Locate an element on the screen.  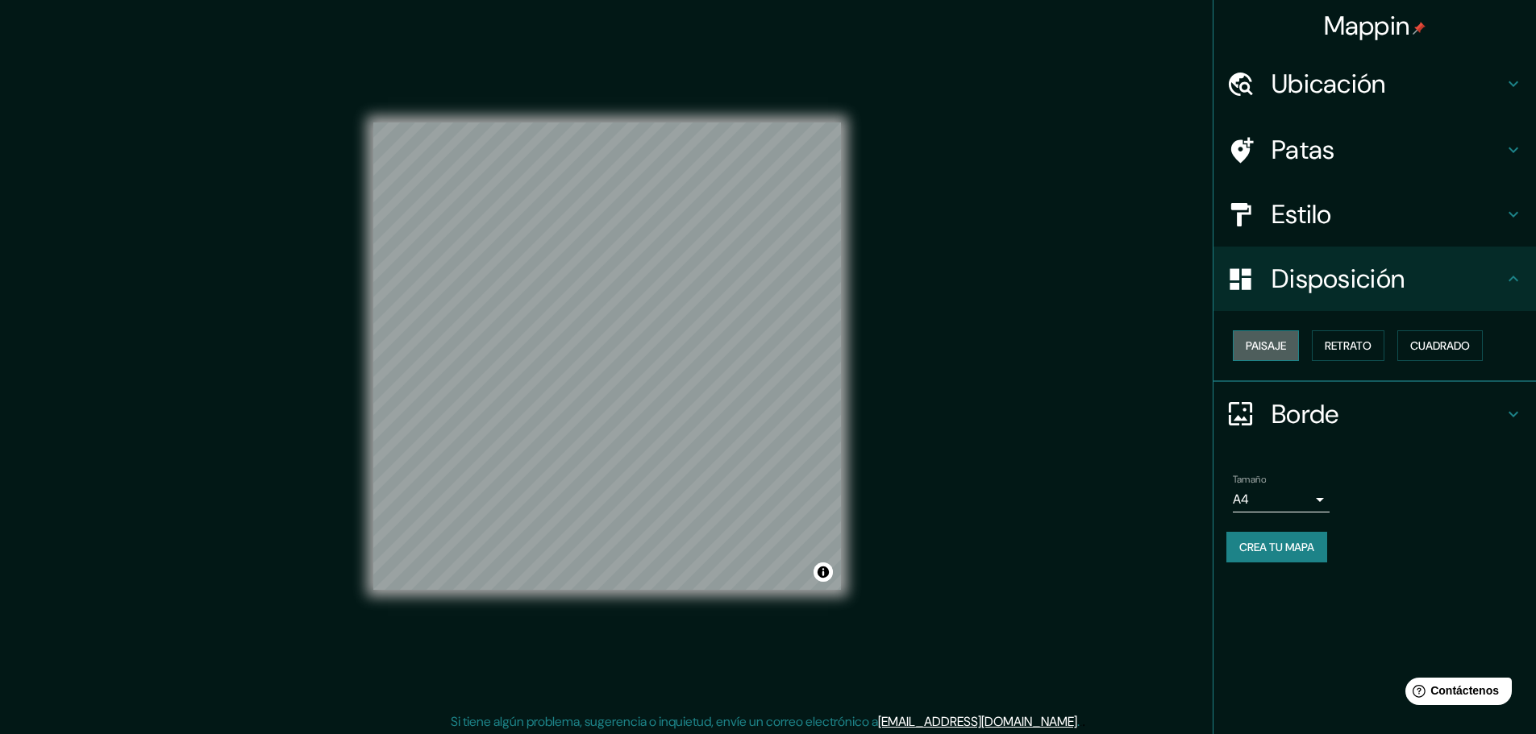
font: Contáctenos is located at coordinates (72, 19).